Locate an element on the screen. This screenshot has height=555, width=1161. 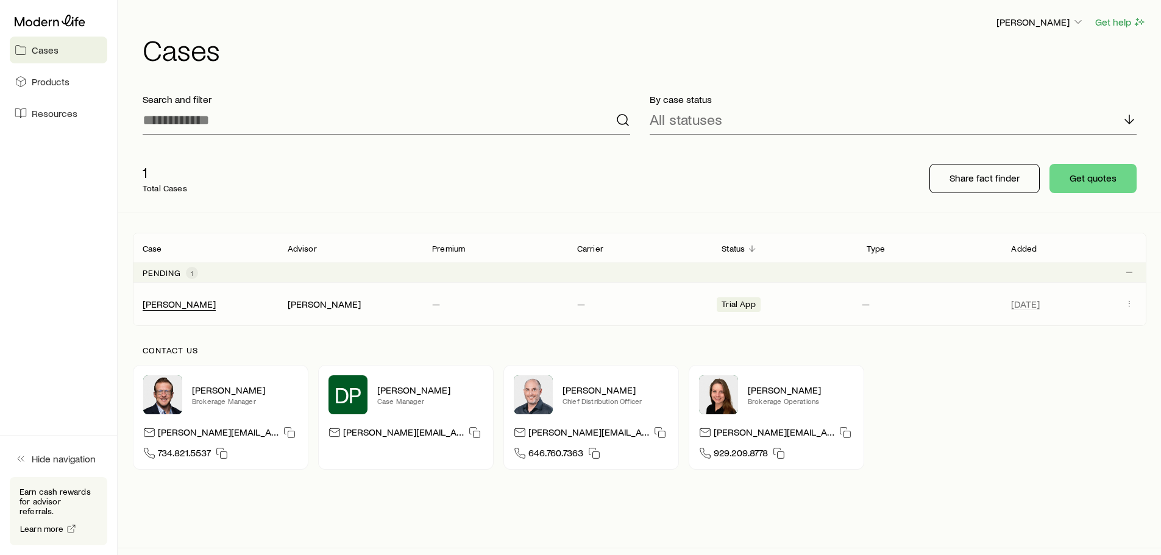
p: Pending is located at coordinates (161, 273).